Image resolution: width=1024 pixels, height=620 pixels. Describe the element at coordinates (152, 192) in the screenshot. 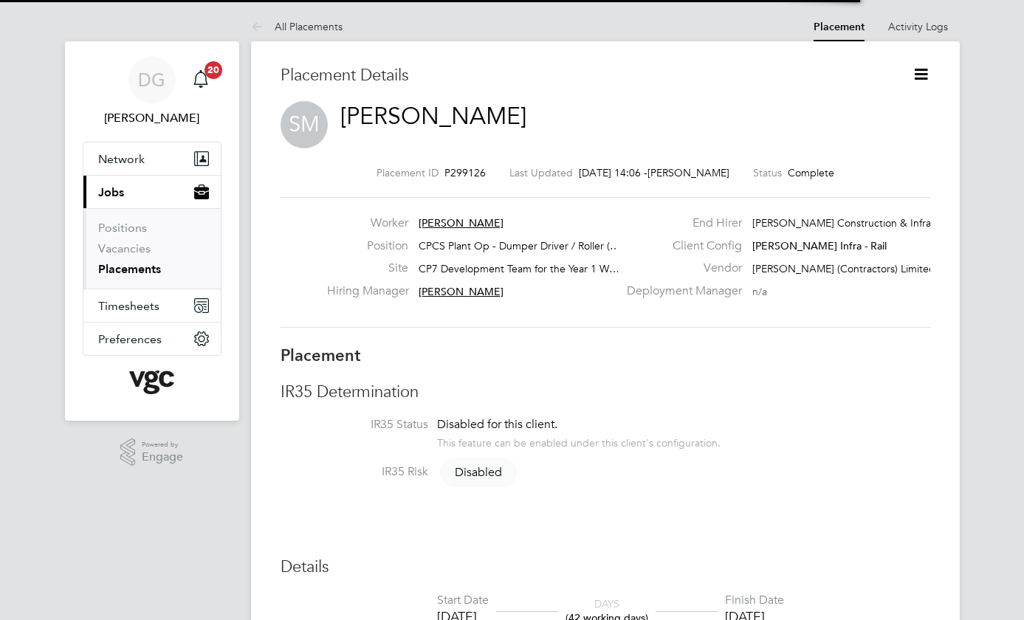

I see `button: Jobs` at that location.